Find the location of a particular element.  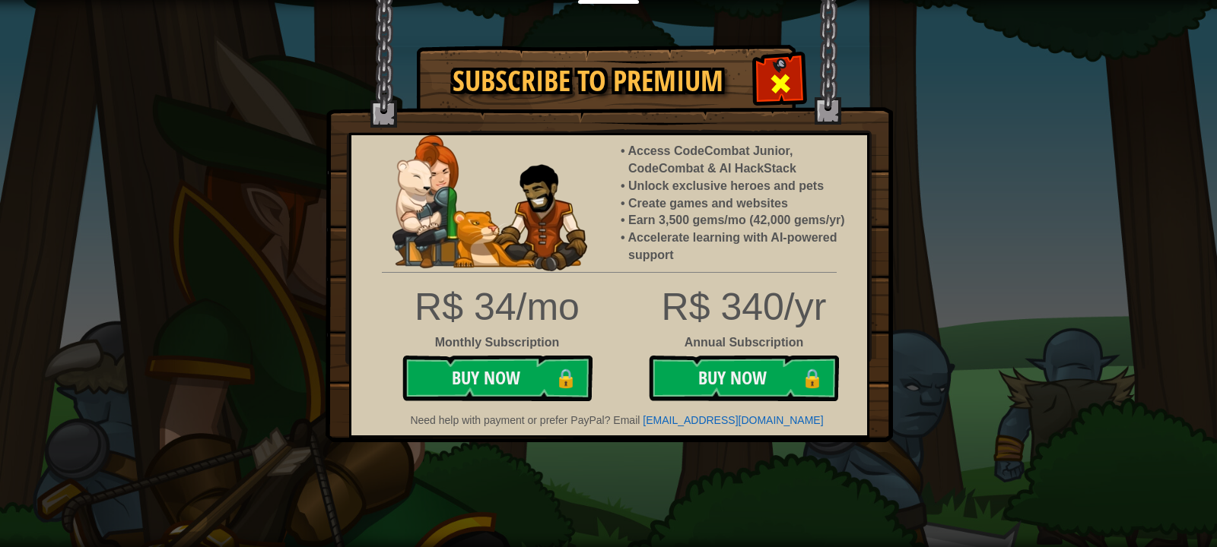

h1: Subscribe to Premium is located at coordinates (588, 81).